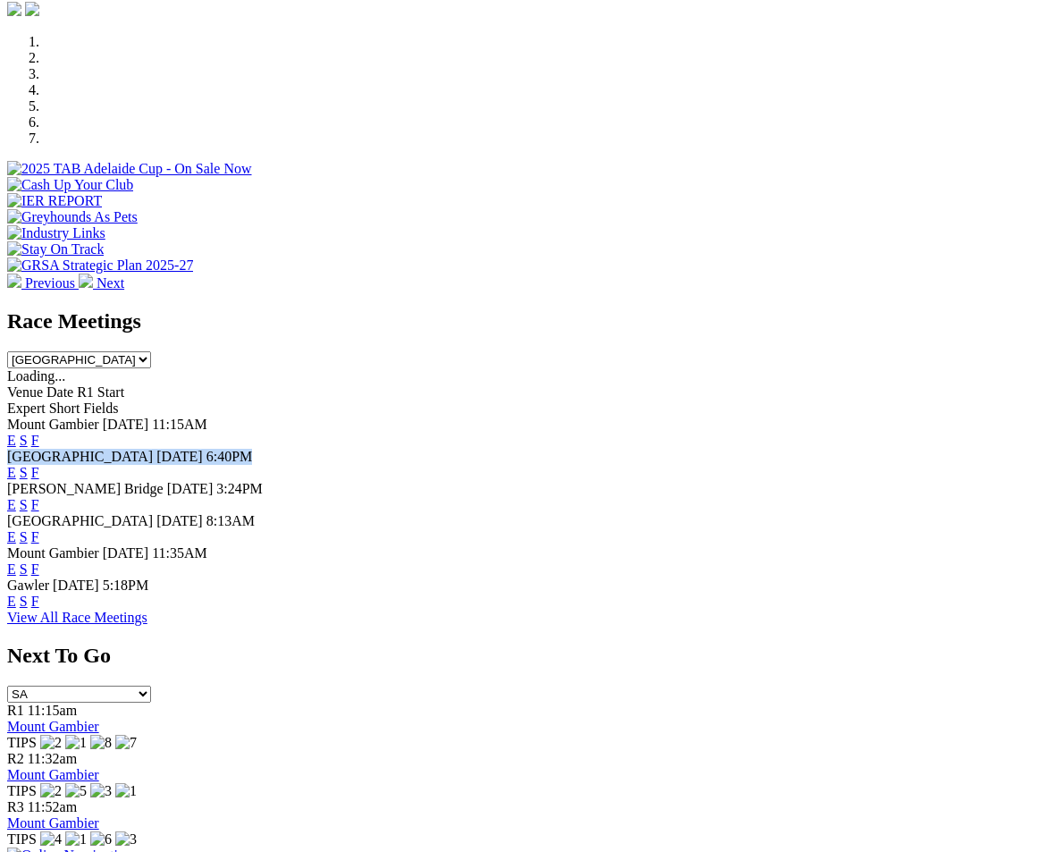 This screenshot has width=1051, height=852. Describe the element at coordinates (28, 585) in the screenshot. I see `span: Gawler` at that location.